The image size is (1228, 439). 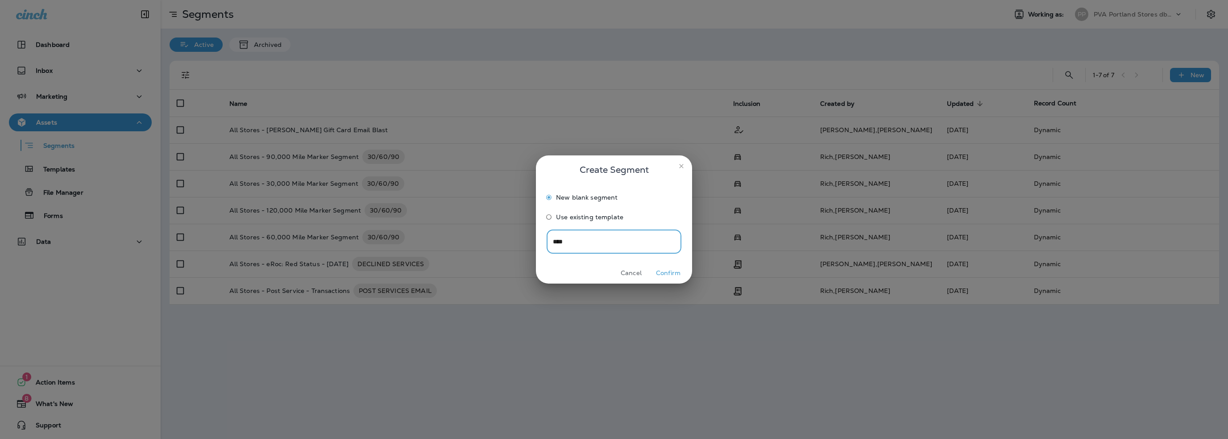 What do you see at coordinates (587, 197) in the screenshot?
I see `span: New blank segment` at bounding box center [587, 197].